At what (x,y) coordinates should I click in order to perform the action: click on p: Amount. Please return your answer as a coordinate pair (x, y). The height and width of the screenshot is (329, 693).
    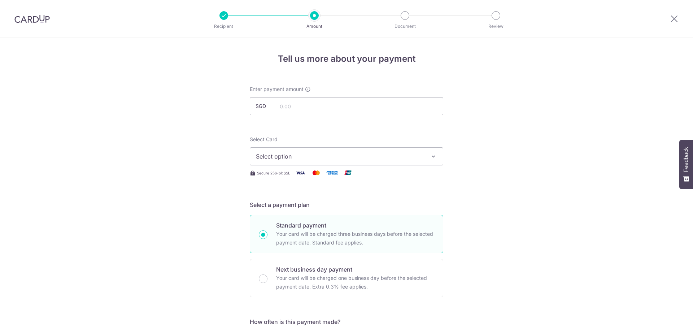
    Looking at the image, I should click on (314, 26).